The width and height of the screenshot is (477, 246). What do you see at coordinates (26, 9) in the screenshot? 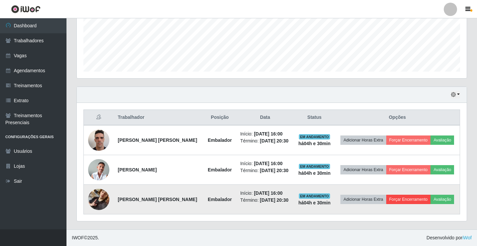
I see `img: CoreUI Logo` at bounding box center [26, 9].